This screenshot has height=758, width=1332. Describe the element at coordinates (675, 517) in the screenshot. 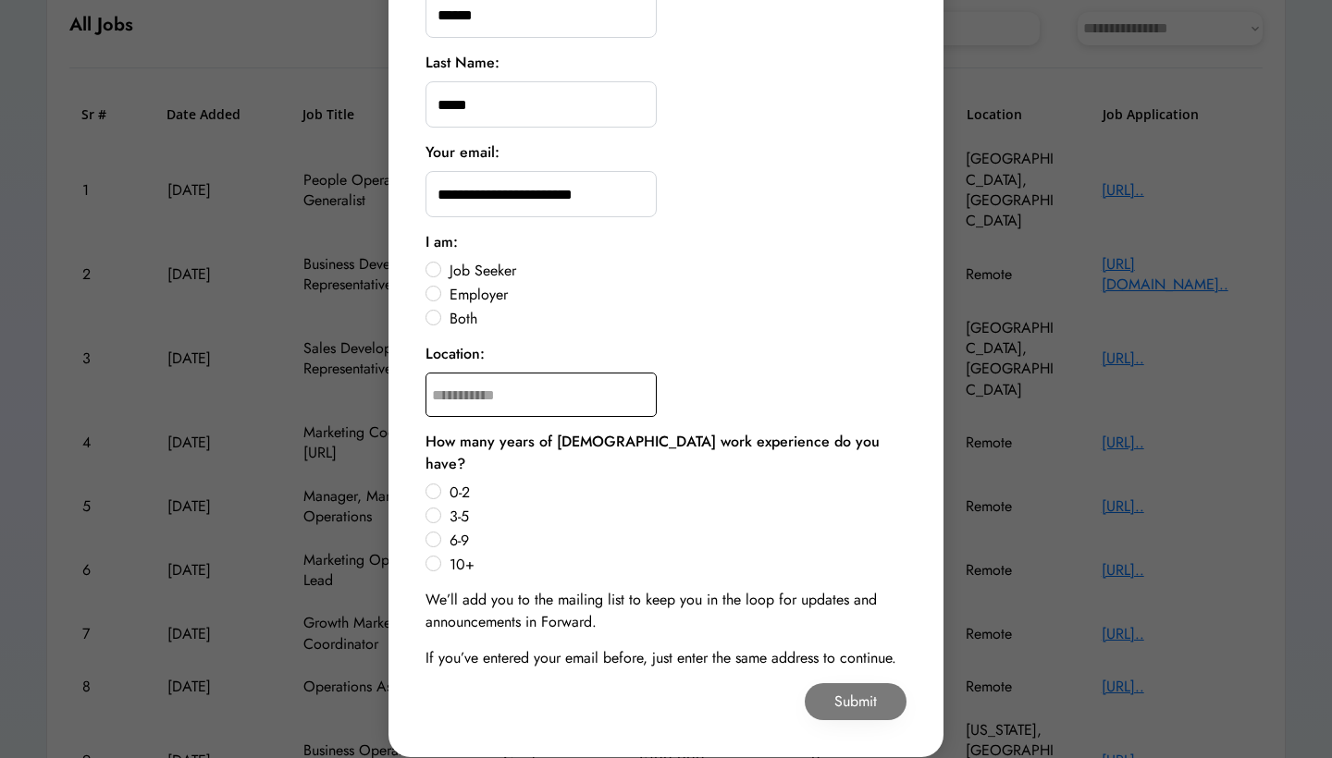

I see `label: 3-5` at that location.